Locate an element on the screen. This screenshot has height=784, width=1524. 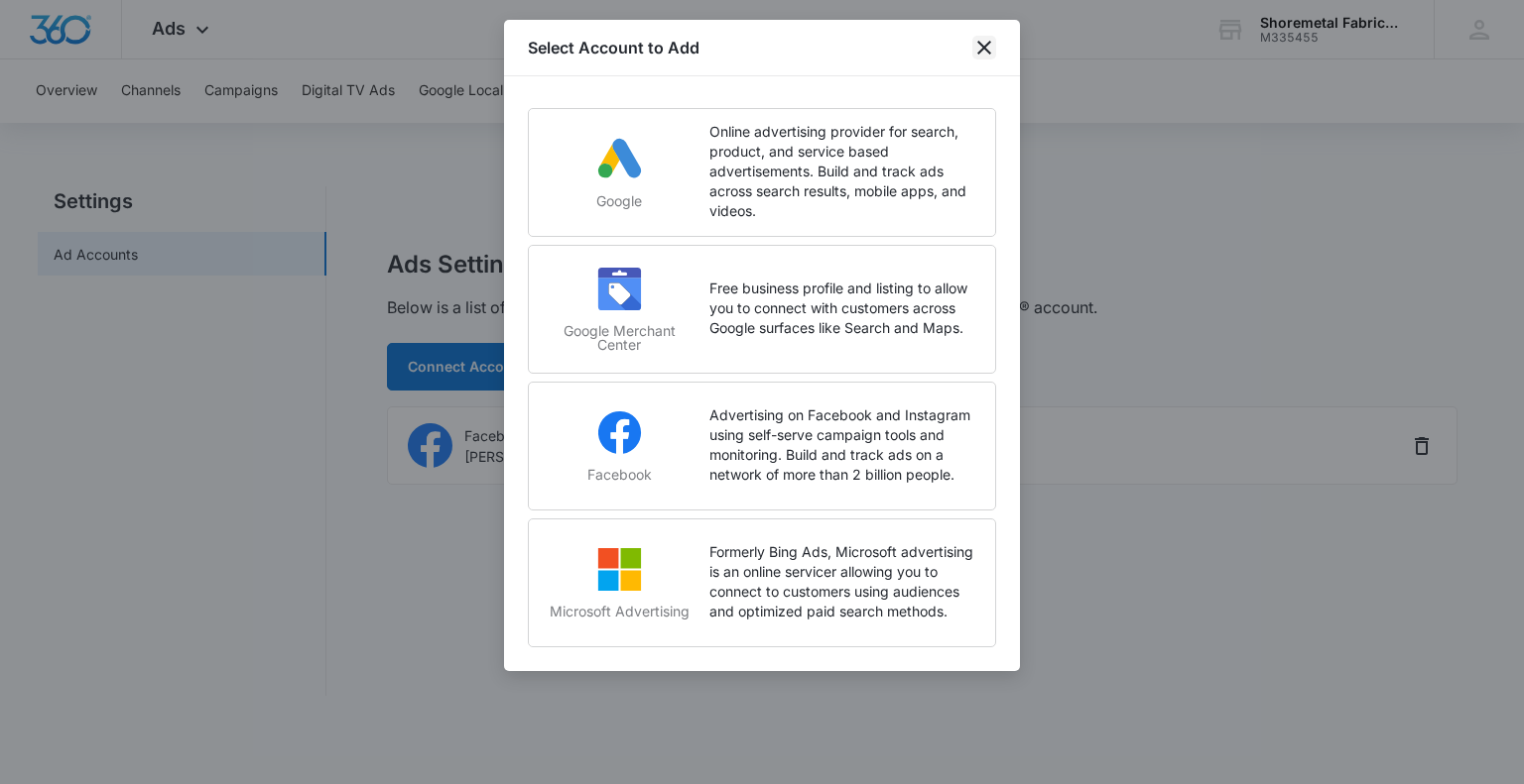
p: Facebook is located at coordinates (619, 475).